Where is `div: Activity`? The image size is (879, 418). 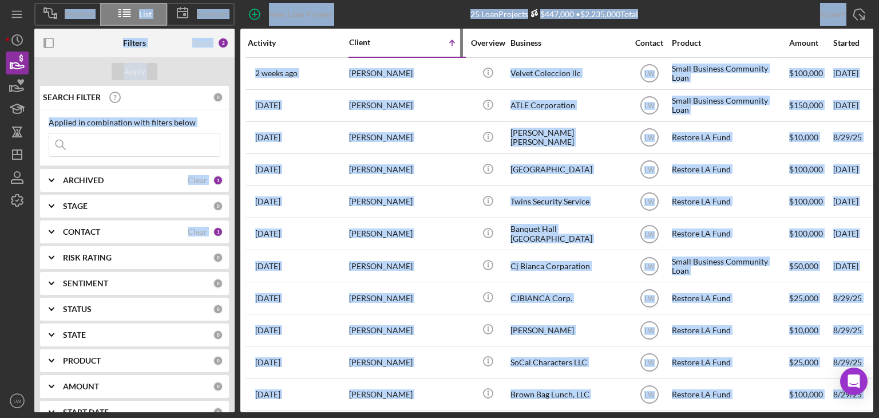
div: Activity is located at coordinates (297, 43).